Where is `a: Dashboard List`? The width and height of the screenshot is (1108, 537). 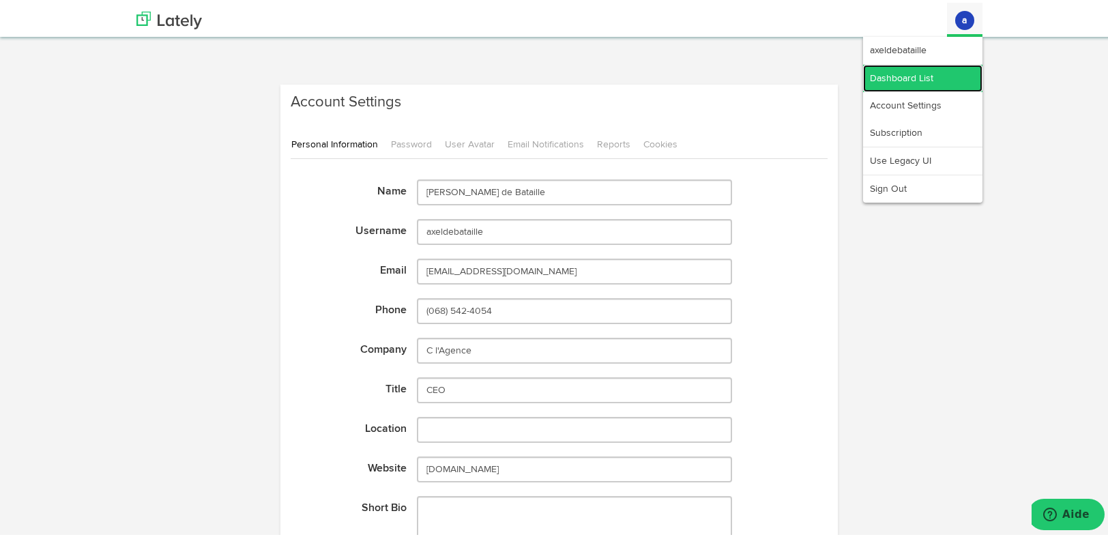 a: Dashboard List is located at coordinates (922, 76).